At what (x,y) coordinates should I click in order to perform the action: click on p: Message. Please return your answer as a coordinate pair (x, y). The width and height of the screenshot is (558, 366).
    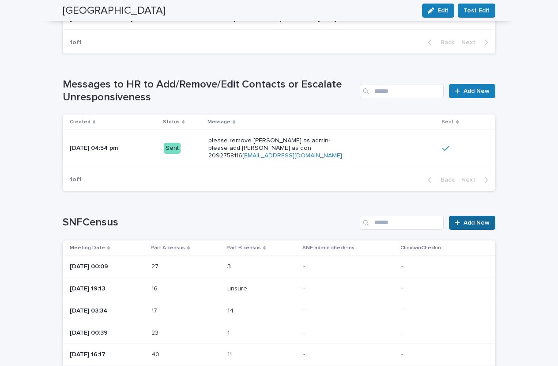
    Looking at the image, I should click on (219, 122).